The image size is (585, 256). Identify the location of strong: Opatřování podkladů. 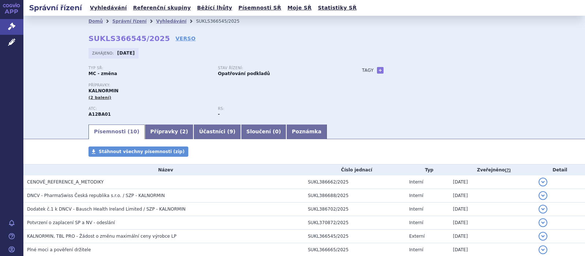
(244, 73).